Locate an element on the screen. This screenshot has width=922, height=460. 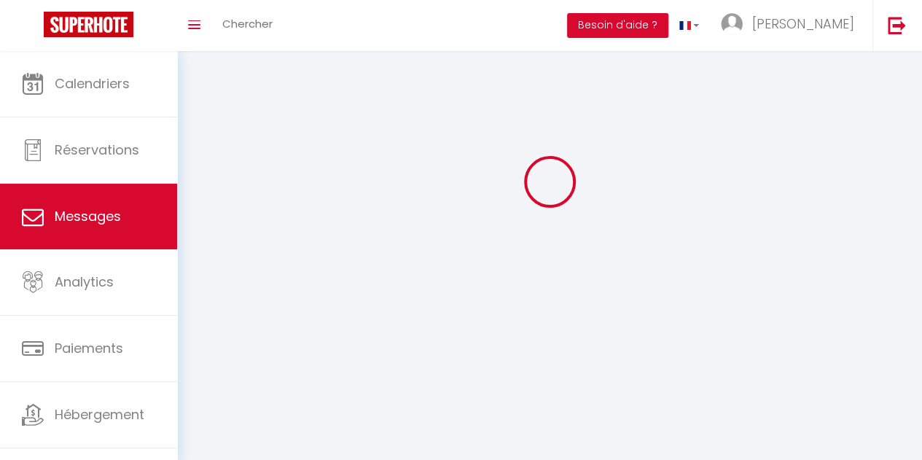
span: Calendriers is located at coordinates (92, 83).